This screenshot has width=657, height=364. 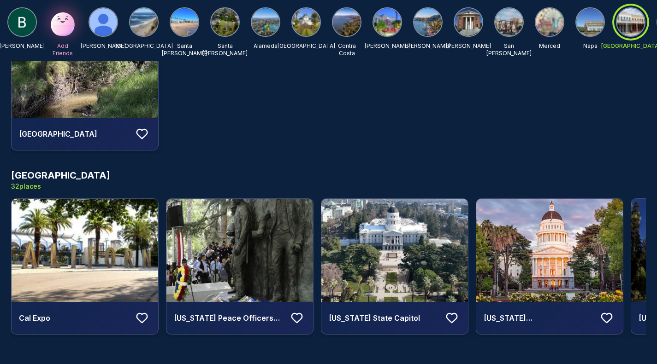 I want to click on img: Santa Clara, so click(x=225, y=22).